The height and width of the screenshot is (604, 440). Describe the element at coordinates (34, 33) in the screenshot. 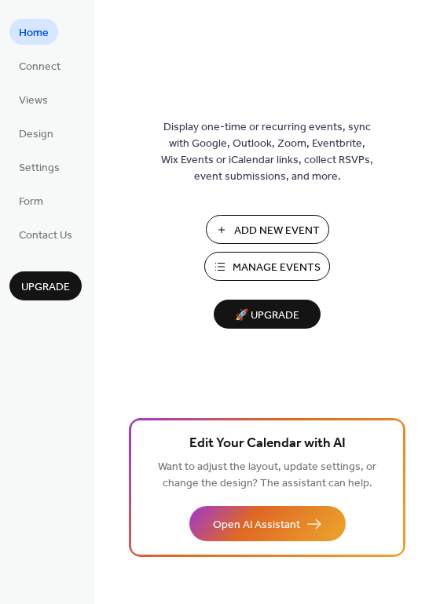

I see `span: Home` at that location.